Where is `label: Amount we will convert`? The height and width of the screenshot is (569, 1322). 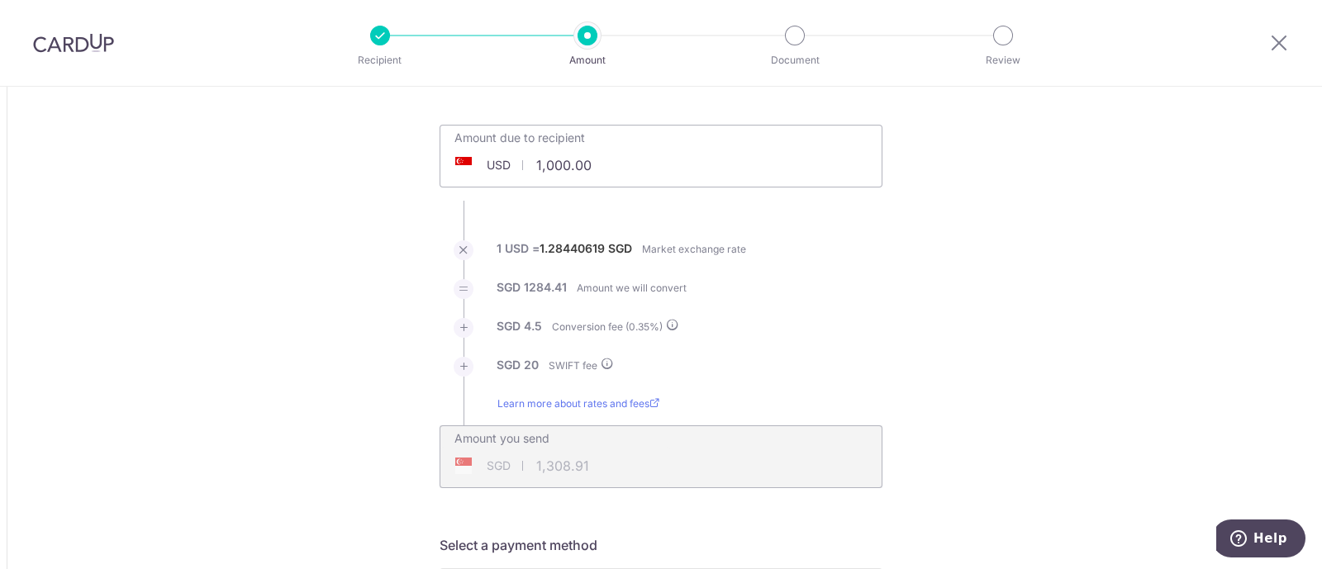 label: Amount we will convert is located at coordinates (631, 288).